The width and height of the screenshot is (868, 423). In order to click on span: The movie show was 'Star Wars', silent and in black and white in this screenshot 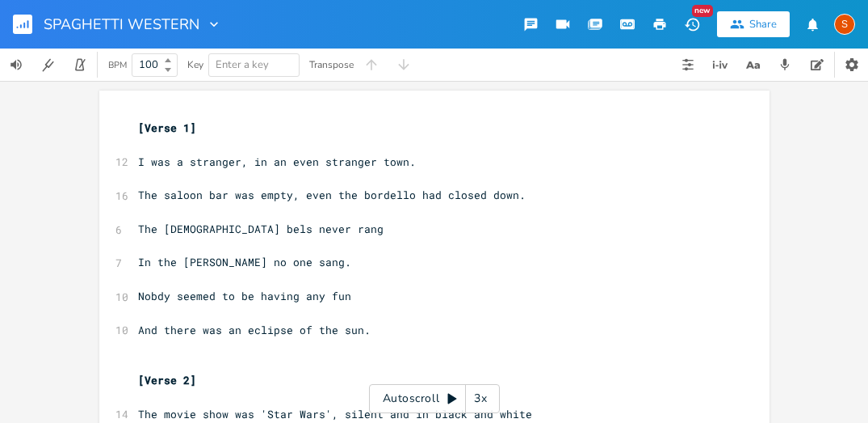, I will do `click(335, 414)`.